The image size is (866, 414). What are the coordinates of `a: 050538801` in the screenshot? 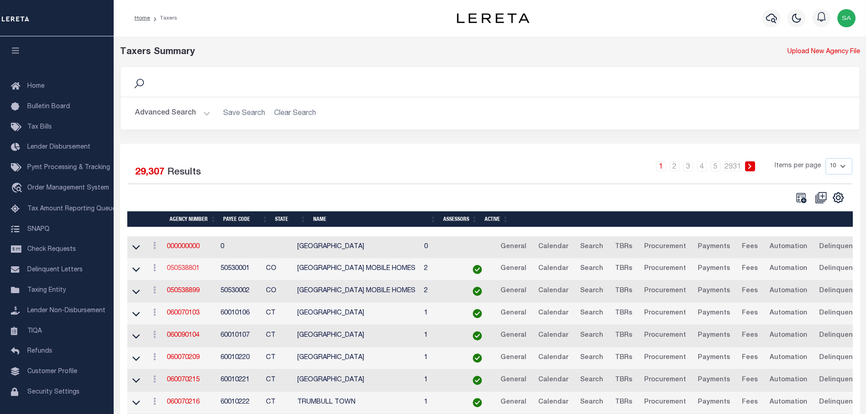 It's located at (183, 269).